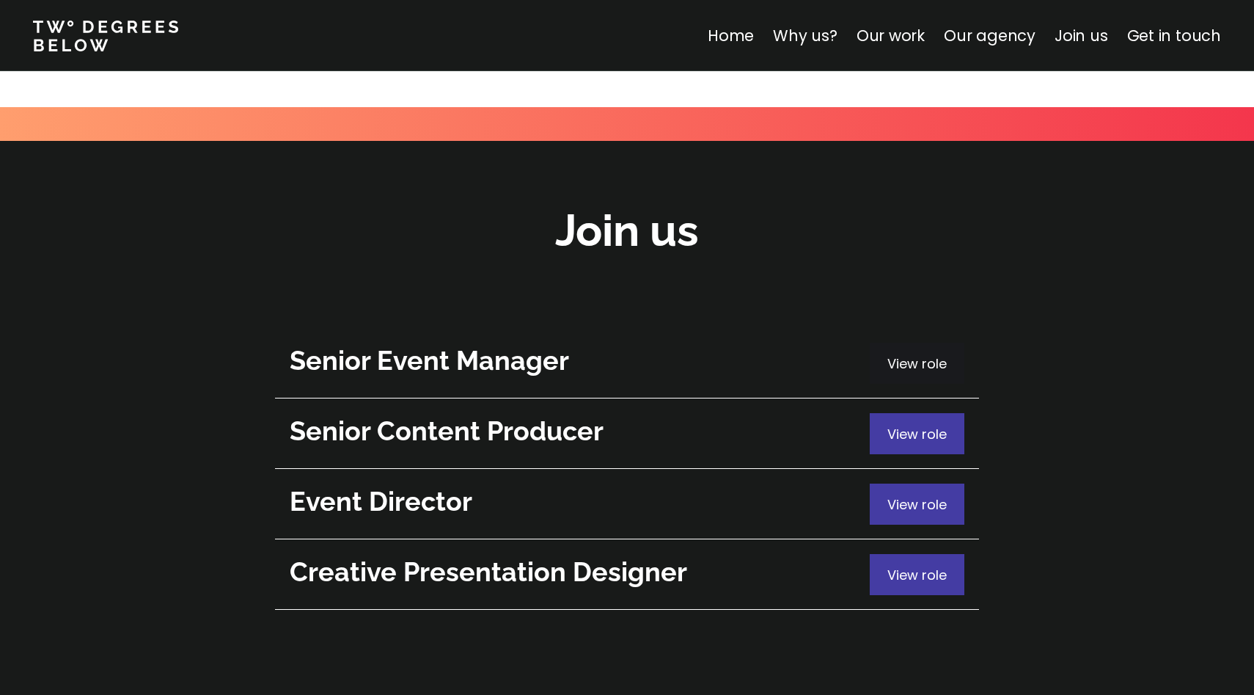 The height and width of the screenshot is (695, 1254). Describe the element at coordinates (1081, 35) in the screenshot. I see `a: Join us` at that location.